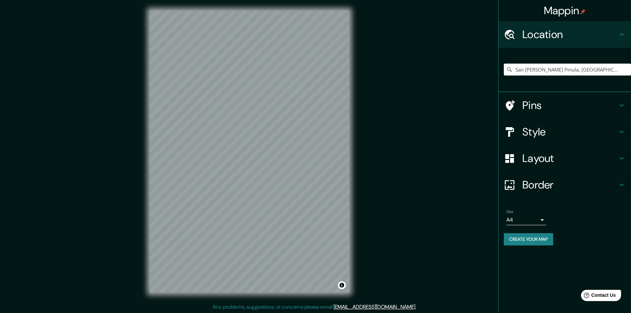 The width and height of the screenshot is (631, 313). What do you see at coordinates (564, 185) in the screenshot?
I see `div: Border` at bounding box center [564, 185].